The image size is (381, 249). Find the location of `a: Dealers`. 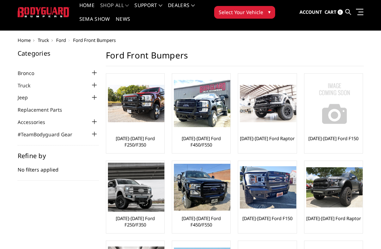

a: Dealers is located at coordinates (181, 10).